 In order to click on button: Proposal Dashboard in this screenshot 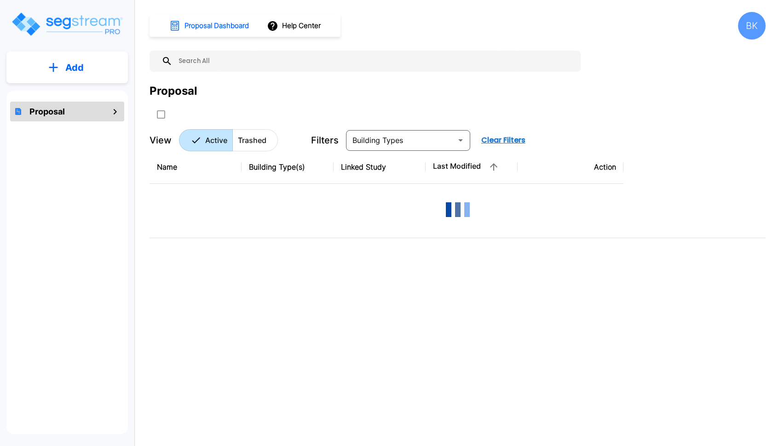, I will do `click(210, 26)`.